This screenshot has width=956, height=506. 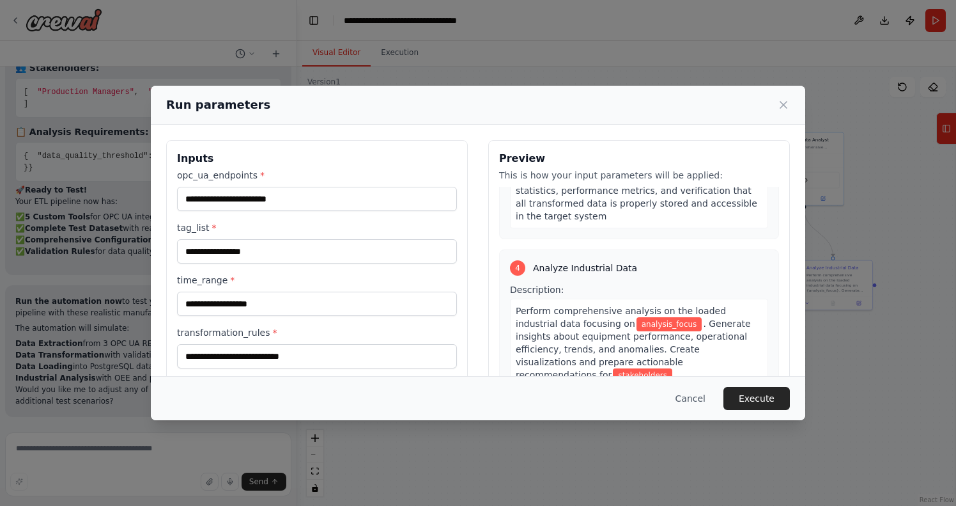 What do you see at coordinates (317, 228) in the screenshot?
I see `label: tag_list` at bounding box center [317, 228].